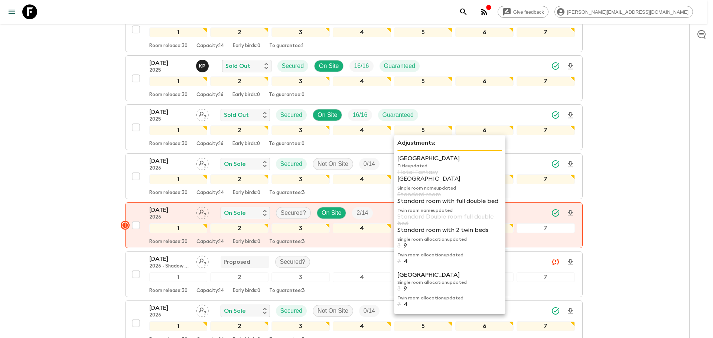 This screenshot has width=713, height=338. Describe the element at coordinates (450, 240) in the screenshot. I see `p: Single room allocation updated` at that location.